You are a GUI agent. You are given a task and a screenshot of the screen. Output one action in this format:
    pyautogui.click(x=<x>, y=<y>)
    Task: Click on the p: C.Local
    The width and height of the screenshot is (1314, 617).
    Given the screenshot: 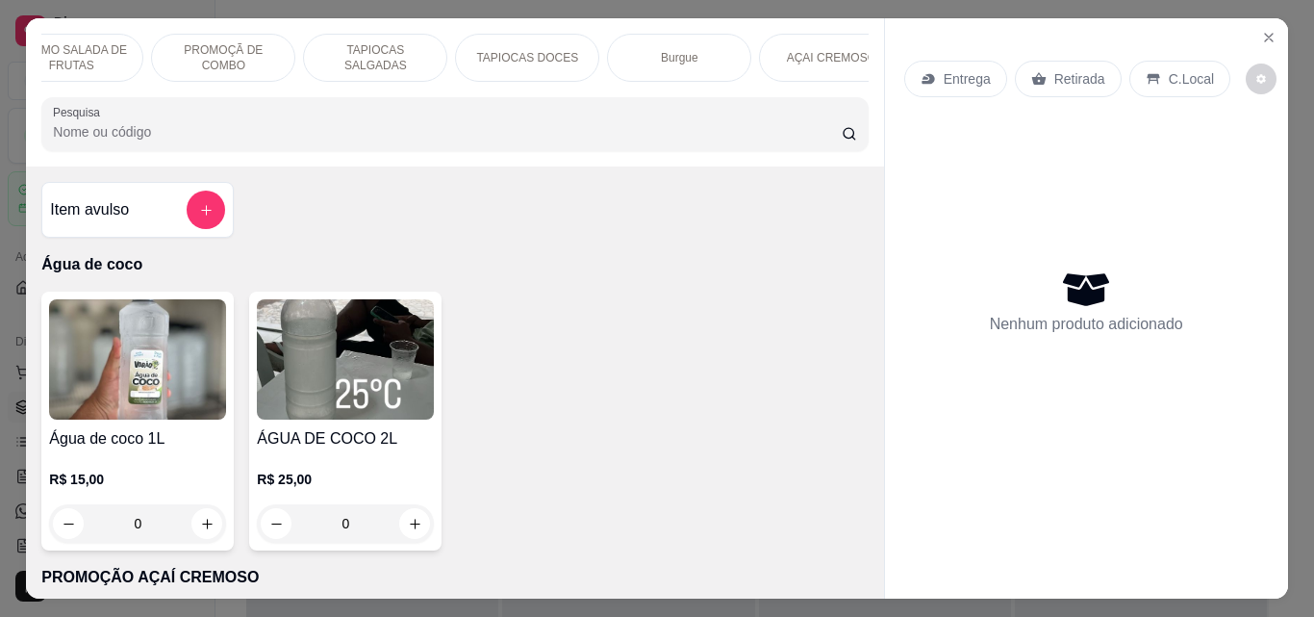 What is the action you would take?
    pyautogui.click(x=1191, y=79)
    